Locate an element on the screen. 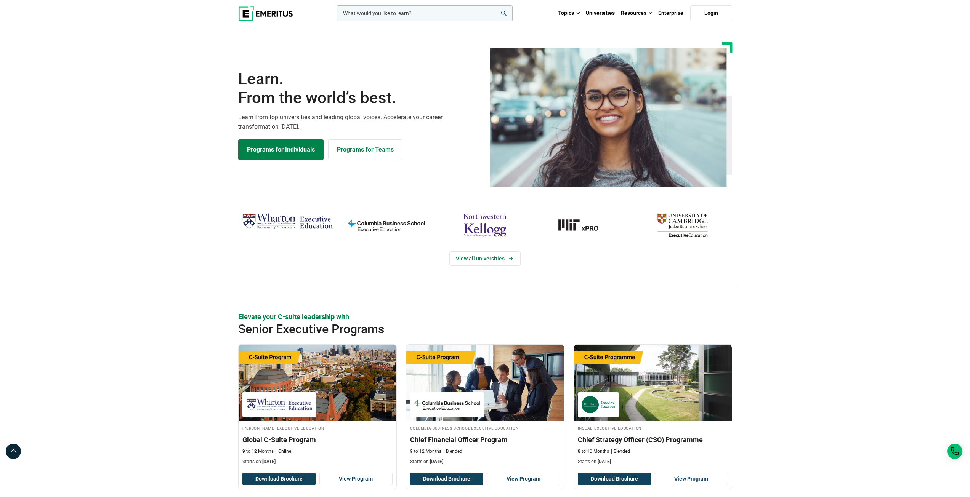 This screenshot has height=497, width=970. a: Leadership Course by Wharton Executive Education - December 10, 2025 Wharton Executive Education ... is located at coordinates (317, 407).